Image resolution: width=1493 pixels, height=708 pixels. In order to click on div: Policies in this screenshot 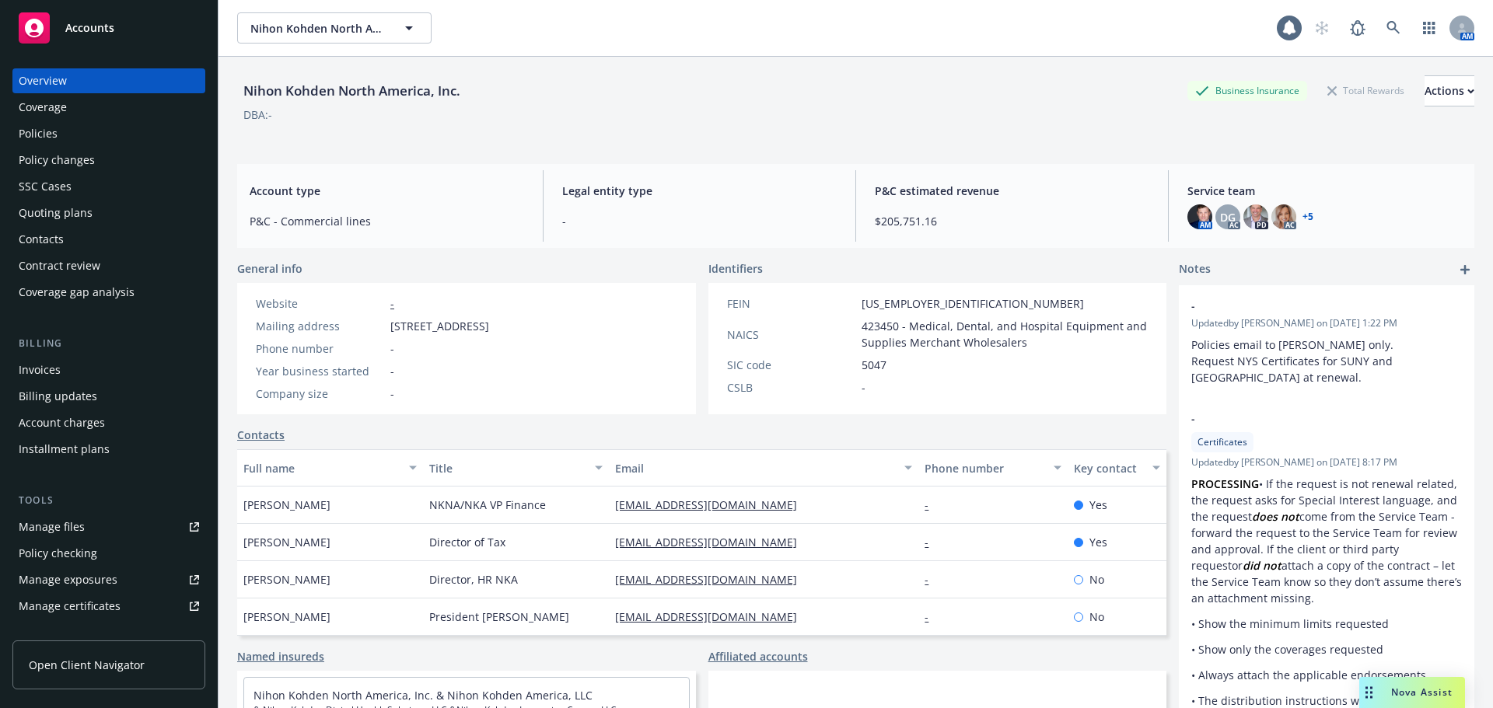, I will do `click(38, 134)`.